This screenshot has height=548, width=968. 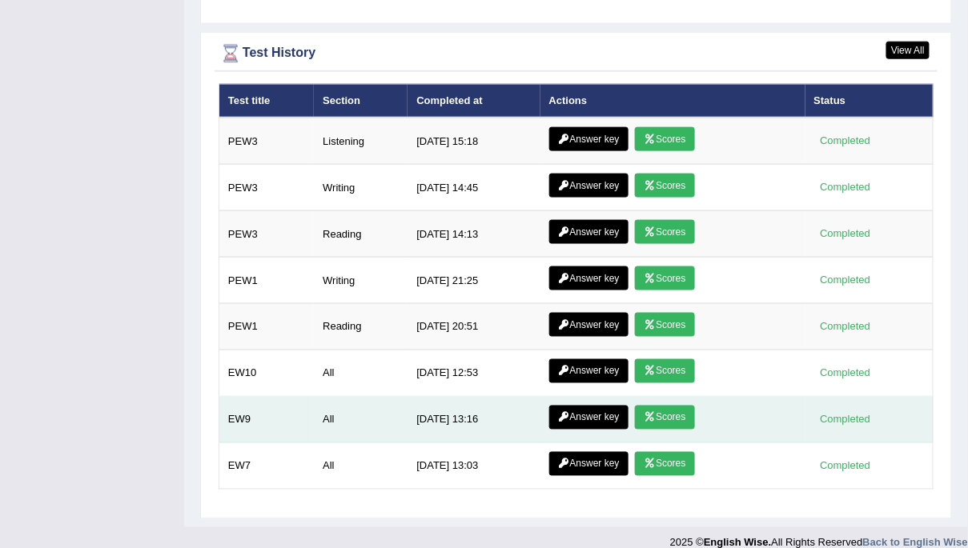 What do you see at coordinates (672, 101) in the screenshot?
I see `th: Actions` at bounding box center [672, 101].